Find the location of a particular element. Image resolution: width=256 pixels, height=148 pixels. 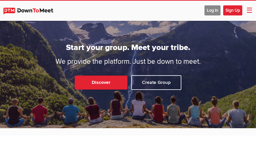

img: DownToMeet is located at coordinates (32, 11).